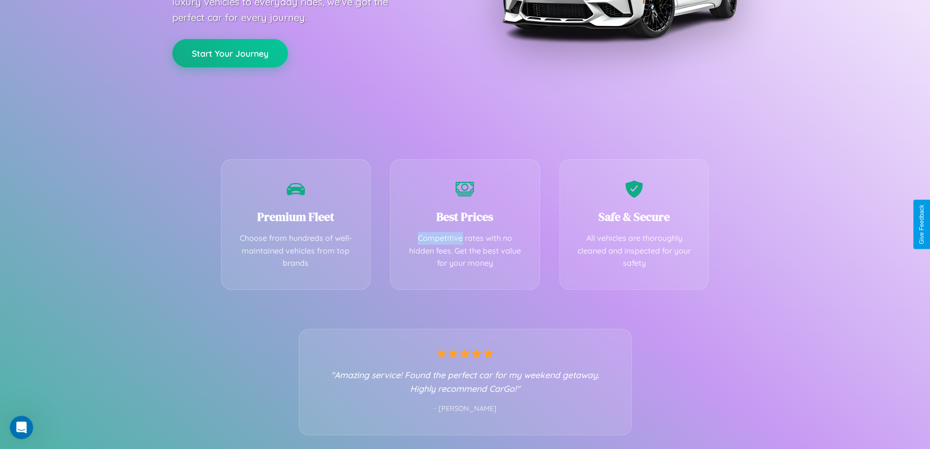  I want to click on button: Start Your Journey, so click(230, 53).